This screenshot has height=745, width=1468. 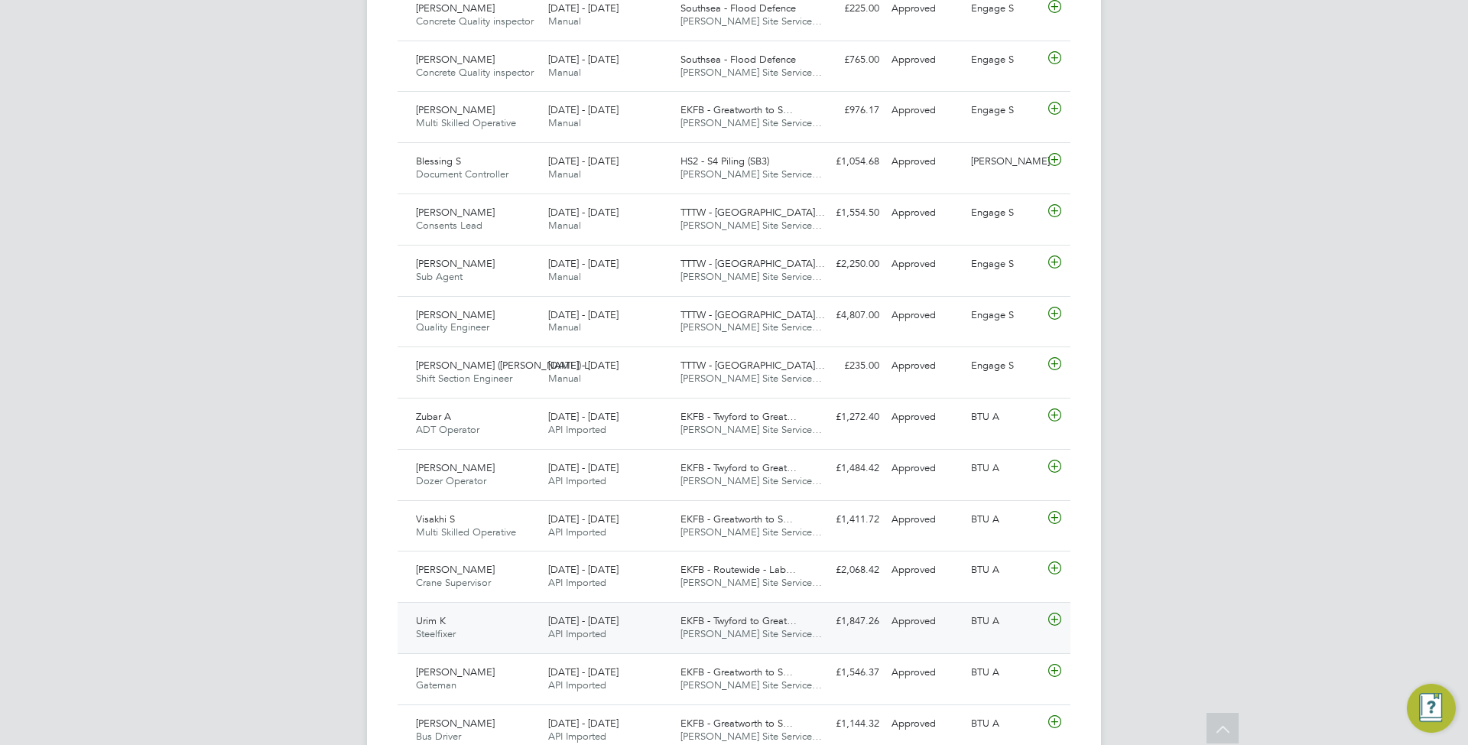 I want to click on div: £4,807.00, so click(x=846, y=315).